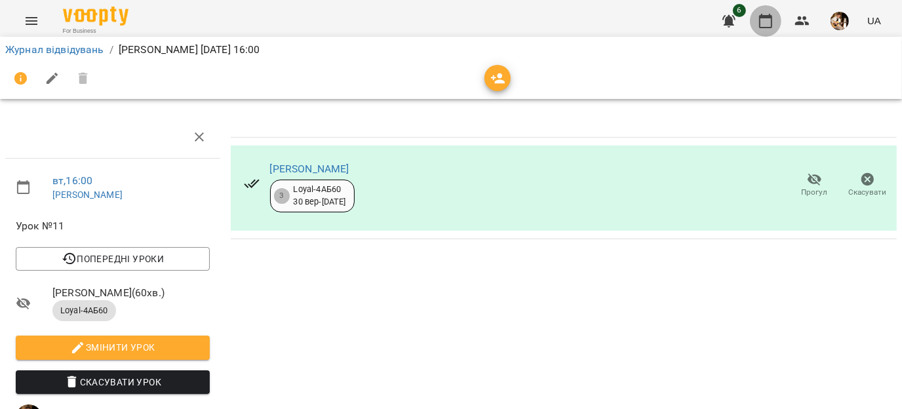  I want to click on a: Журнал відвідувань, so click(54, 49).